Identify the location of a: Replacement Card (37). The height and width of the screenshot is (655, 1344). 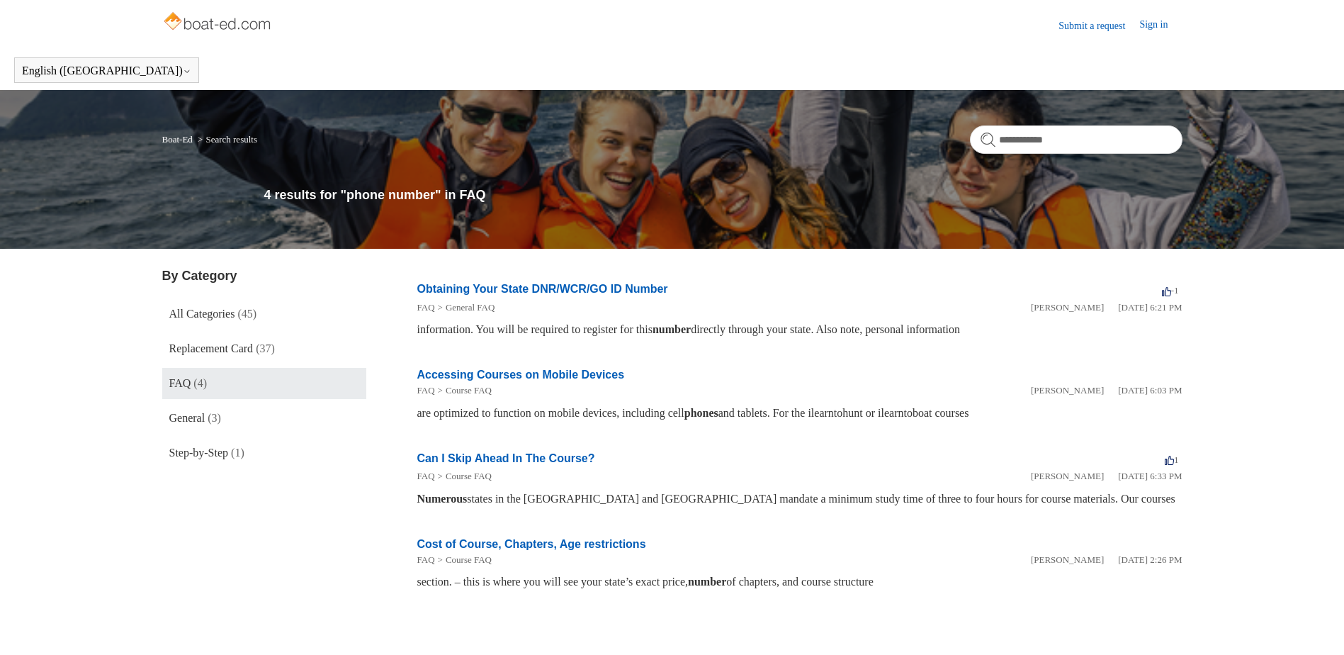
(264, 349).